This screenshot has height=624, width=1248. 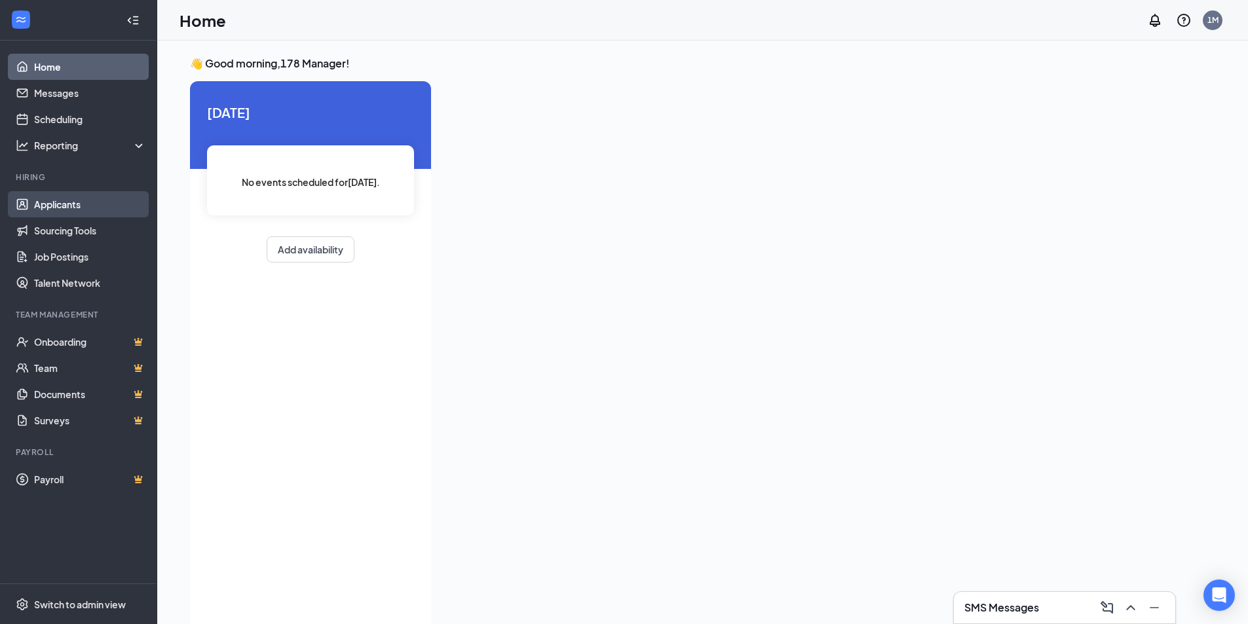 I want to click on svg: ComposeMessage, so click(x=1107, y=608).